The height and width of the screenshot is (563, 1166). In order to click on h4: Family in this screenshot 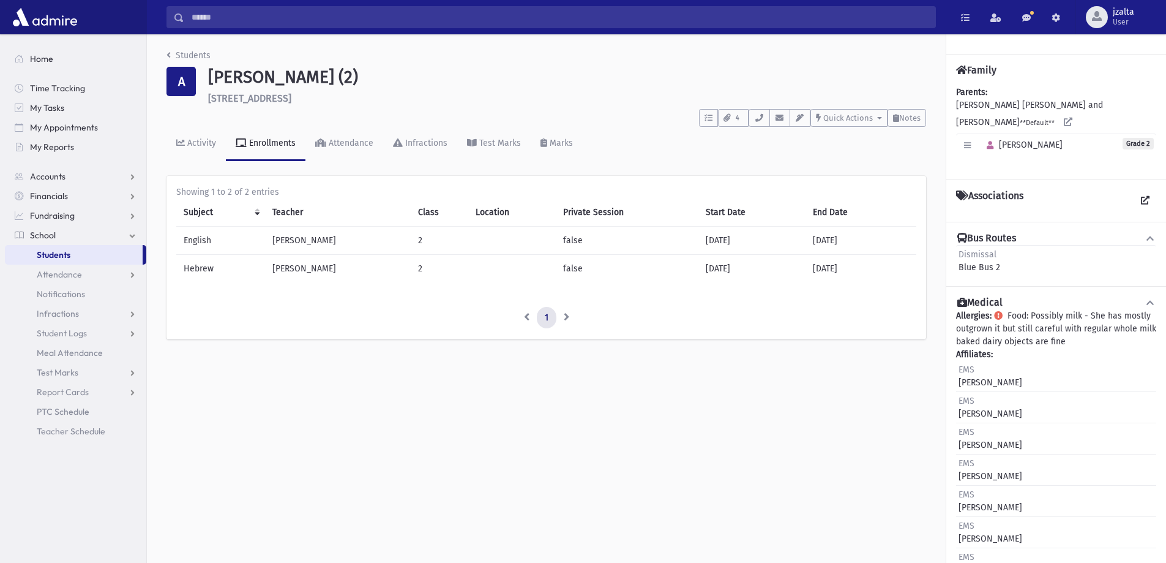, I will do `click(976, 70)`.